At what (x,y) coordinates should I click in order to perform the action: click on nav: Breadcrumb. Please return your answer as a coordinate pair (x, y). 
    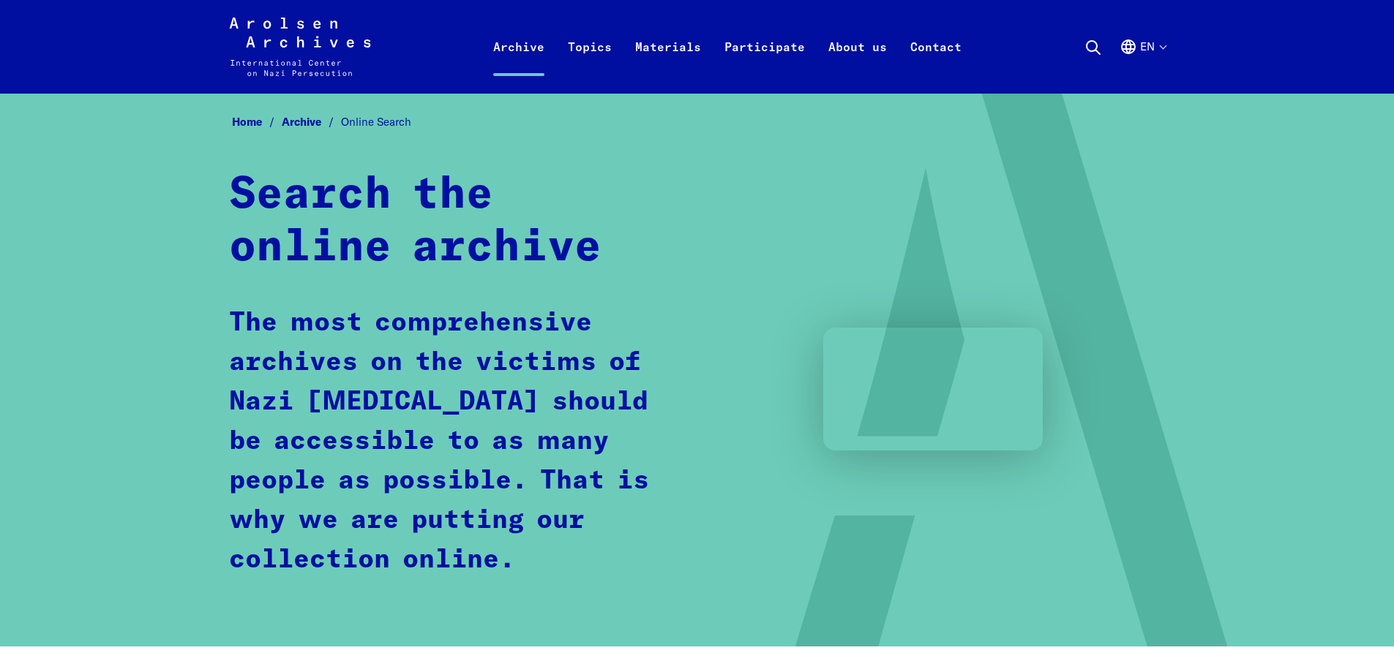
    Looking at the image, I should click on (697, 122).